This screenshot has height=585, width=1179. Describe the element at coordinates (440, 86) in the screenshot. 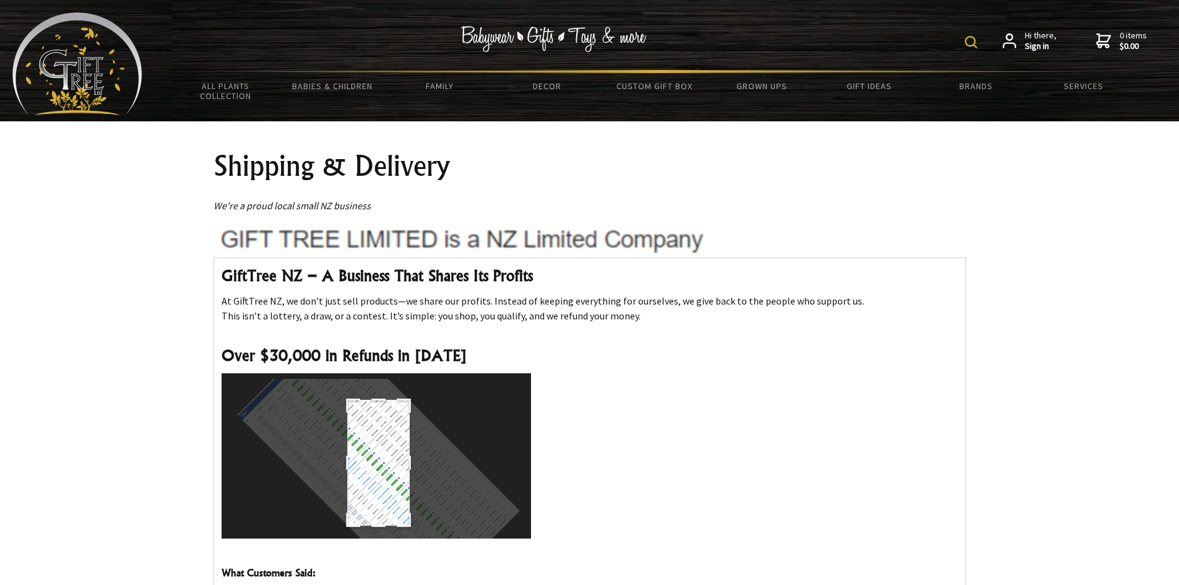

I see `a: Family` at that location.